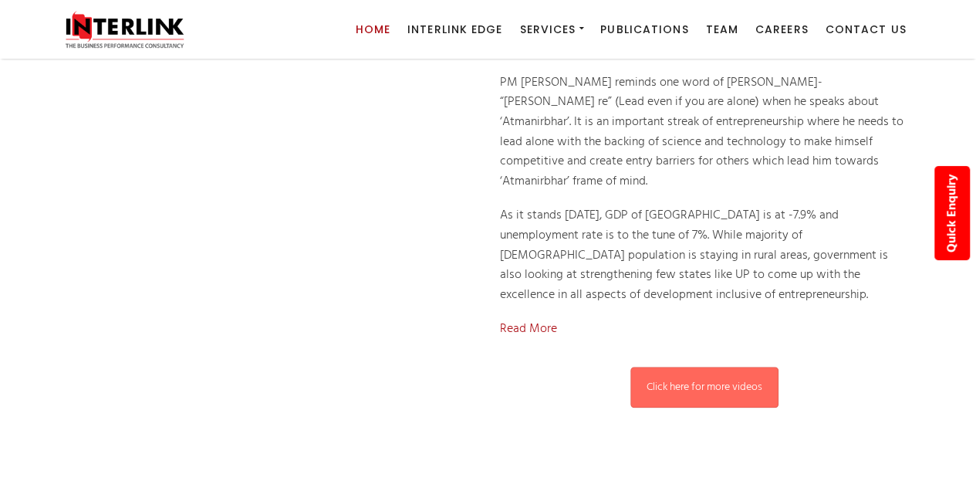 The width and height of the screenshot is (976, 488). What do you see at coordinates (547, 29) in the screenshot?
I see `span: Services` at bounding box center [547, 29].